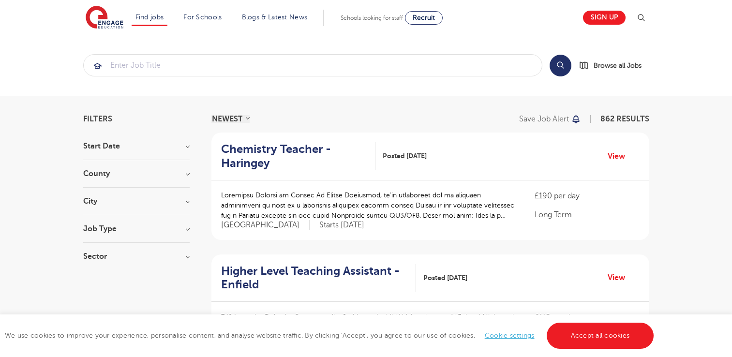  Describe the element at coordinates (104, 18) in the screenshot. I see `img: Engage Education` at that location.